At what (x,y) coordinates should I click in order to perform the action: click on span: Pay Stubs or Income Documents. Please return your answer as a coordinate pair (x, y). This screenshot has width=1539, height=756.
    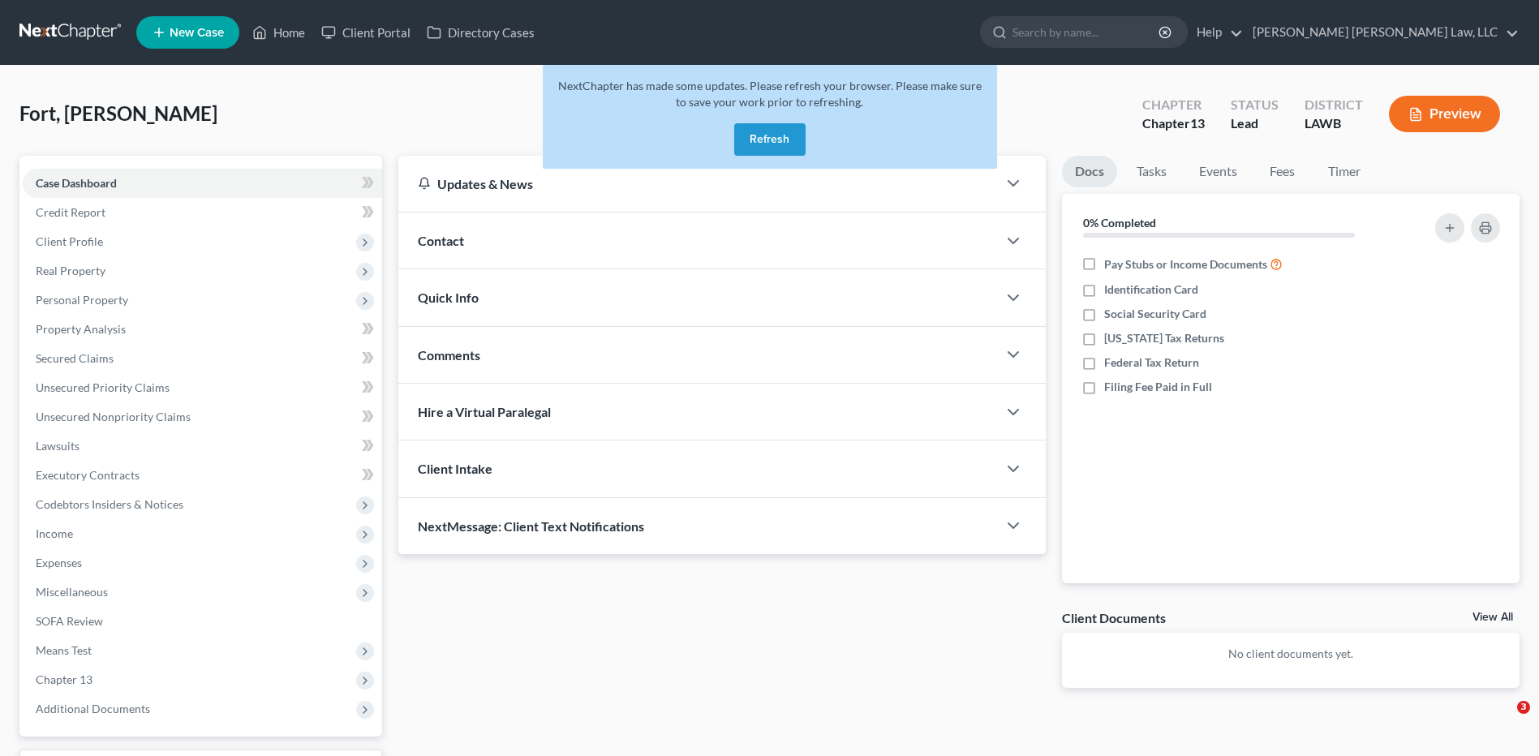
    Looking at the image, I should click on (1185, 264).